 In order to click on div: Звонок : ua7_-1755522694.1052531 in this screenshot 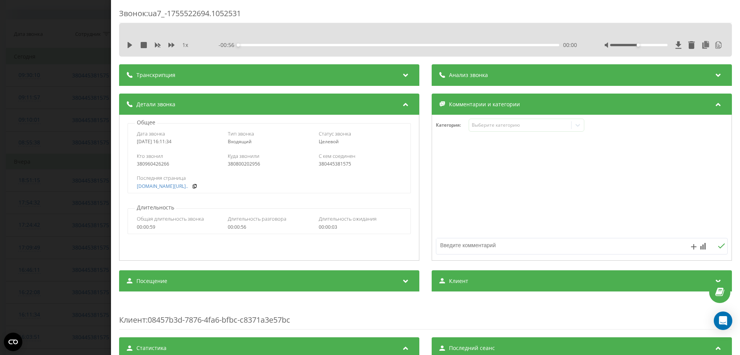, I will do `click(425, 15)`.